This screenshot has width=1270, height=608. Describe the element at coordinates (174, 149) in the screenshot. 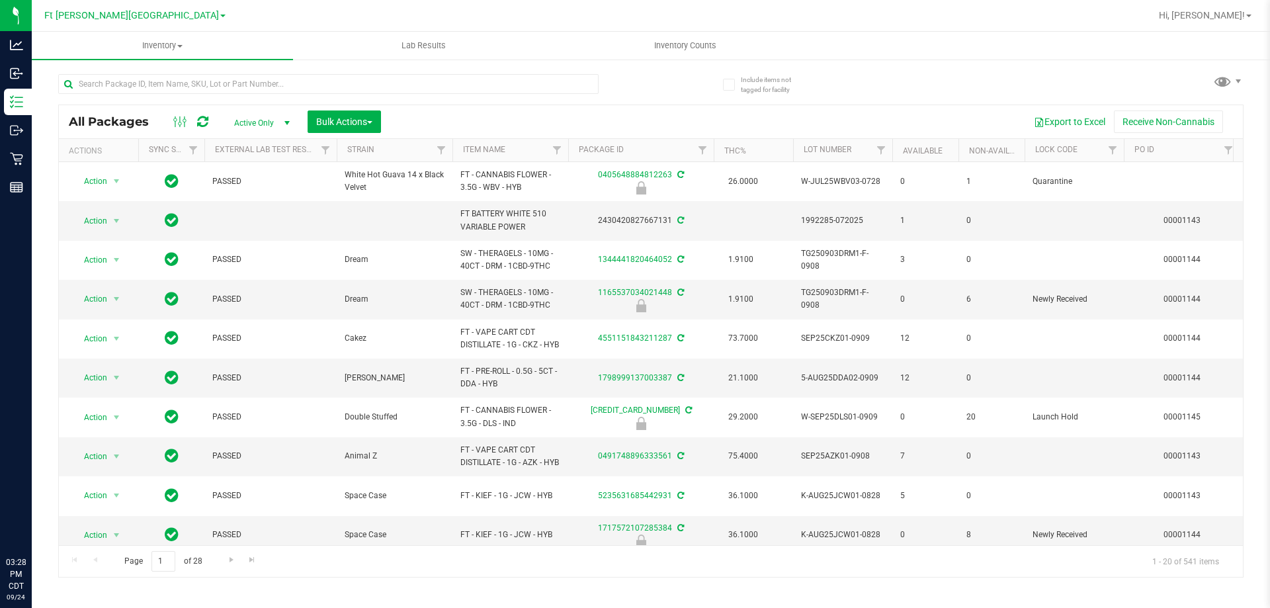

I see `a: Sync Status` at that location.